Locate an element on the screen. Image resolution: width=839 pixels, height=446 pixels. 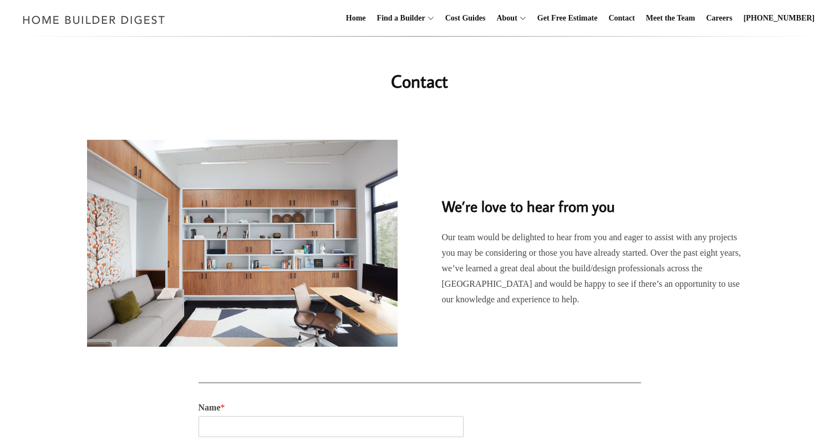
label: Name is located at coordinates (420, 408).